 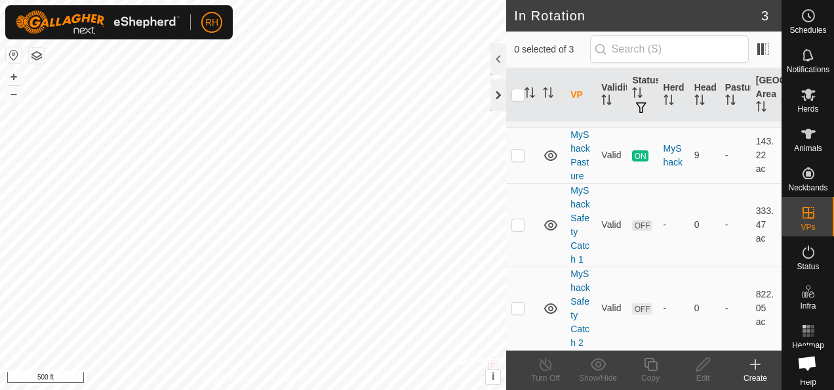 I want to click on td: 333.47 ac, so click(x=766, y=224).